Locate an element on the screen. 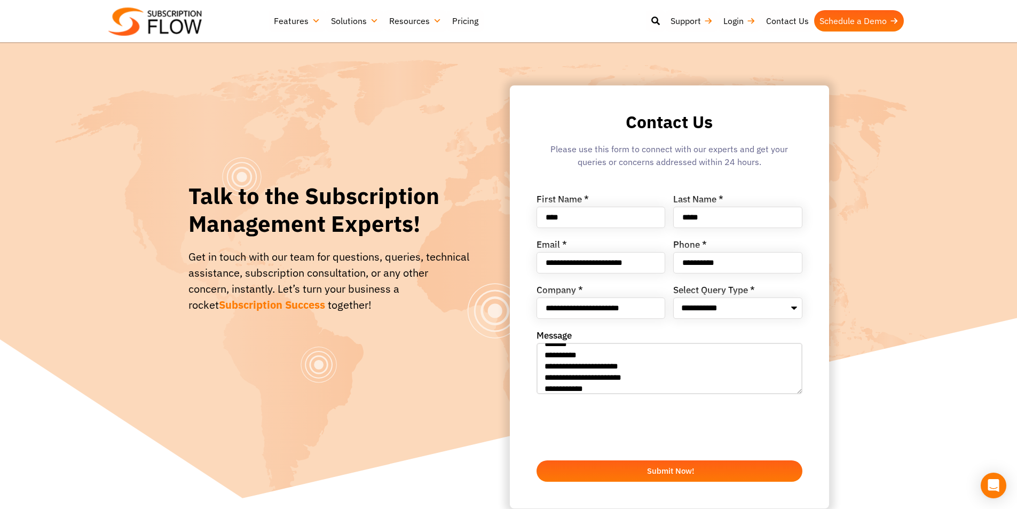 The height and width of the screenshot is (509, 1017). img: Subscriptionflow is located at coordinates (155, 21).